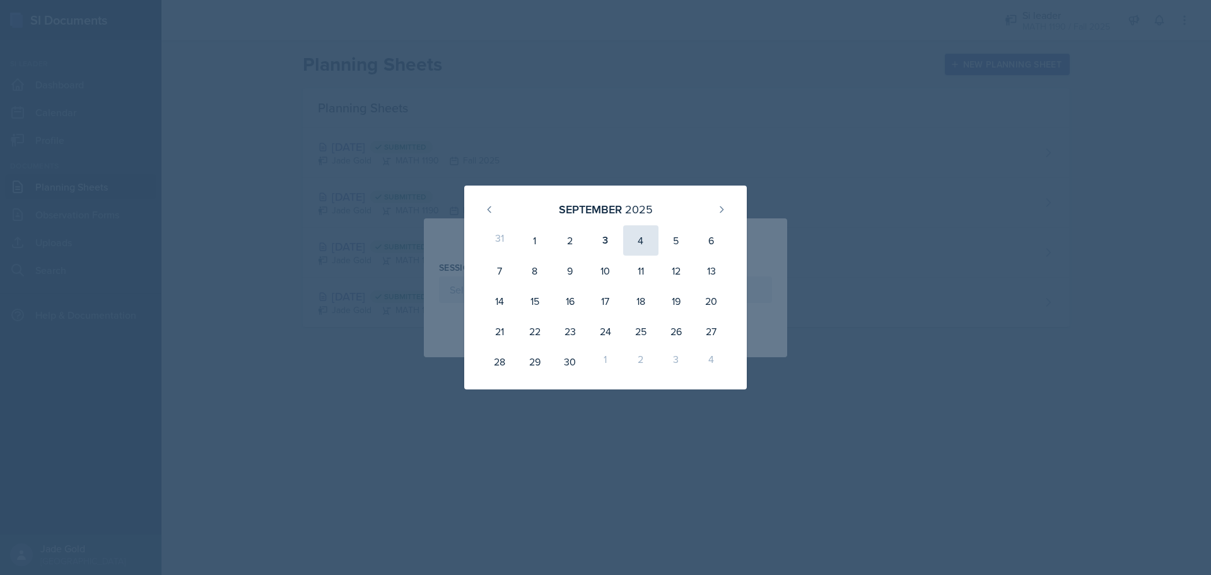 The image size is (1211, 575). What do you see at coordinates (535, 362) in the screenshot?
I see `div: 29` at bounding box center [535, 362].